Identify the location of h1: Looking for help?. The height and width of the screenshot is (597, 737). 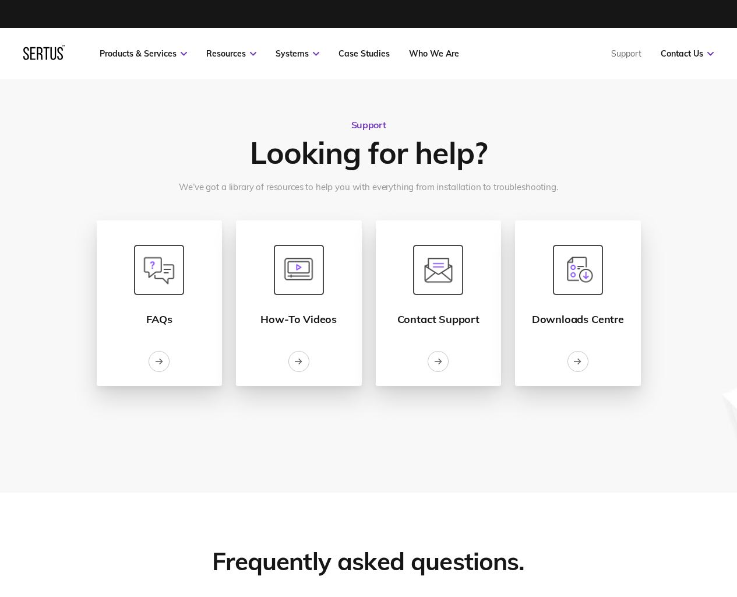
(368, 152).